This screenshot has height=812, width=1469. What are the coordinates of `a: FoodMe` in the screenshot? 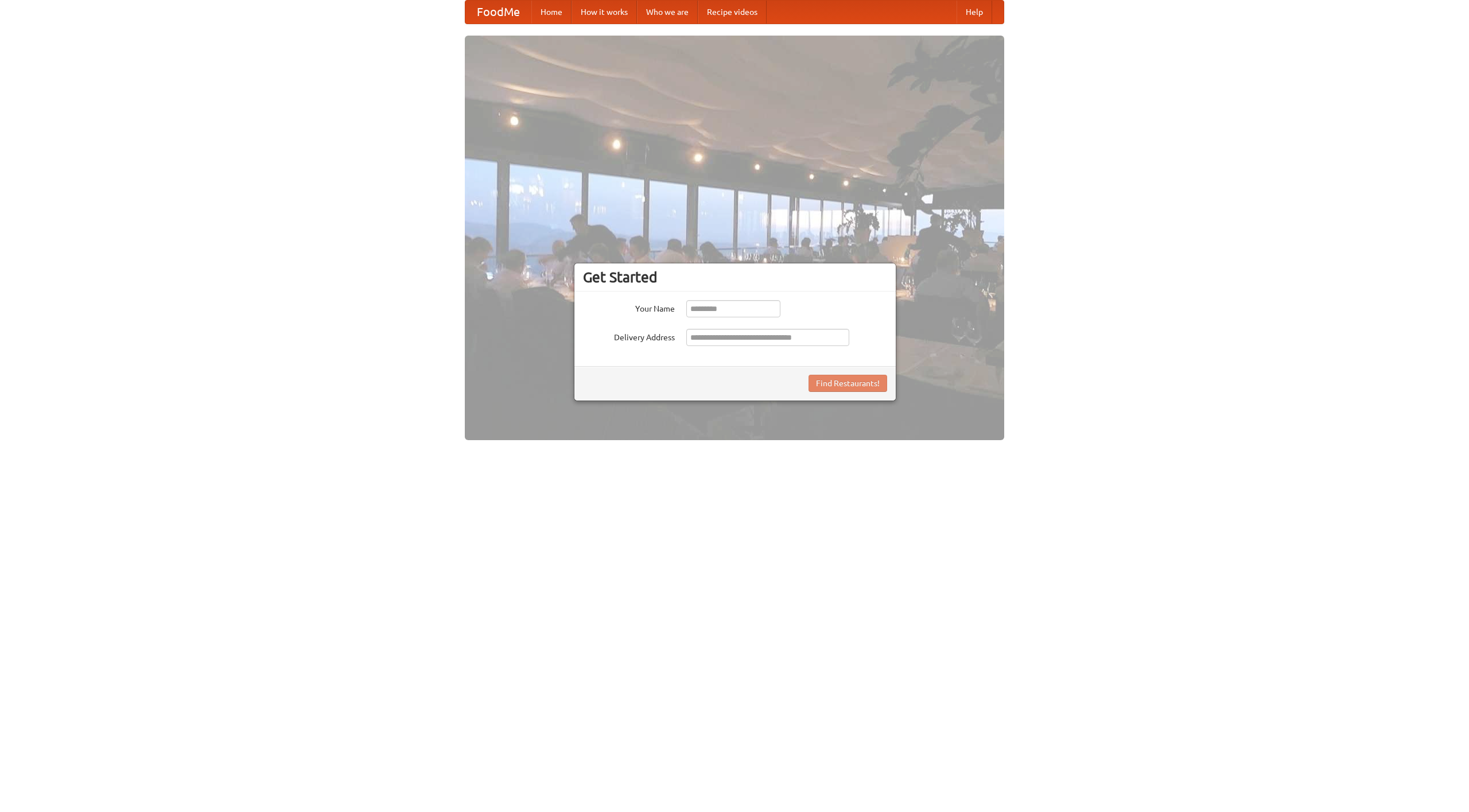 It's located at (498, 12).